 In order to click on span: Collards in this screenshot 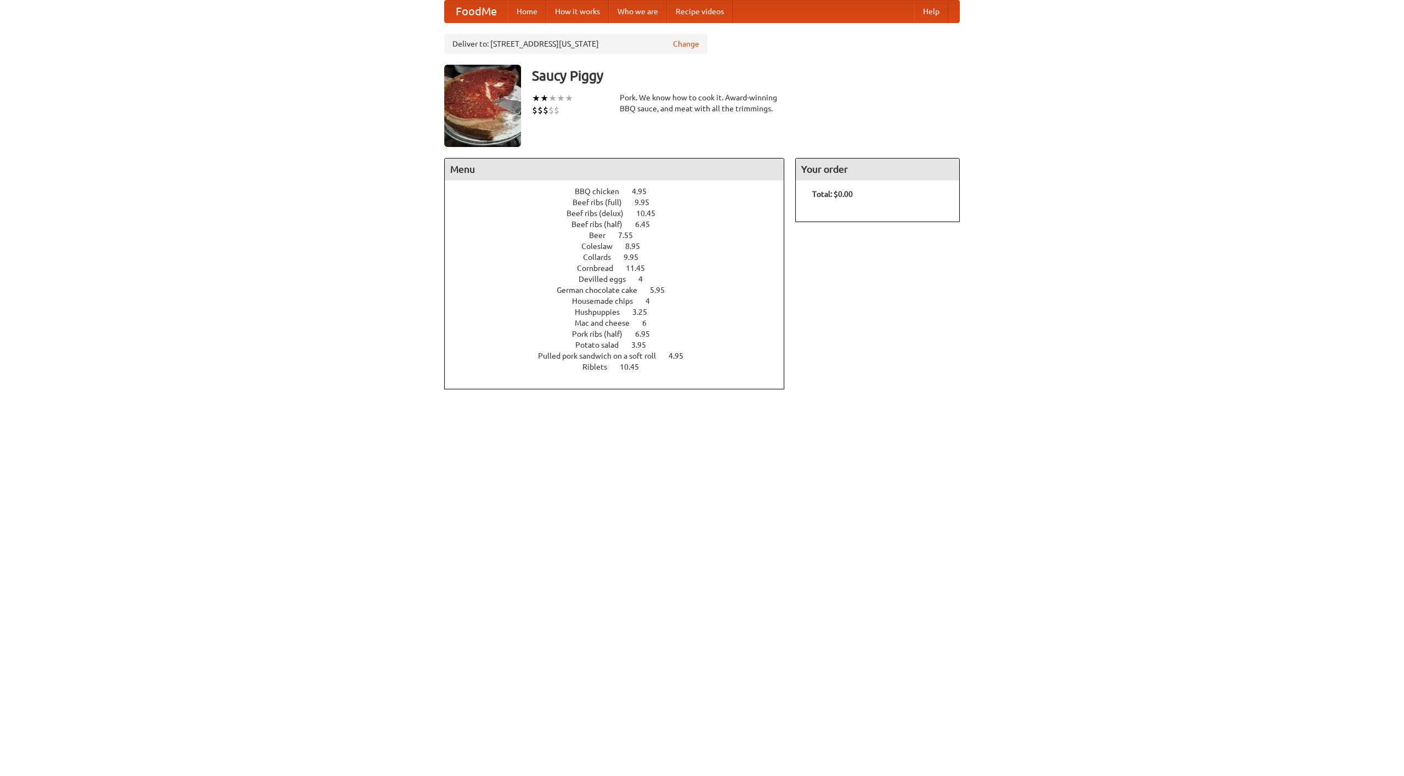, I will do `click(602, 257)`.